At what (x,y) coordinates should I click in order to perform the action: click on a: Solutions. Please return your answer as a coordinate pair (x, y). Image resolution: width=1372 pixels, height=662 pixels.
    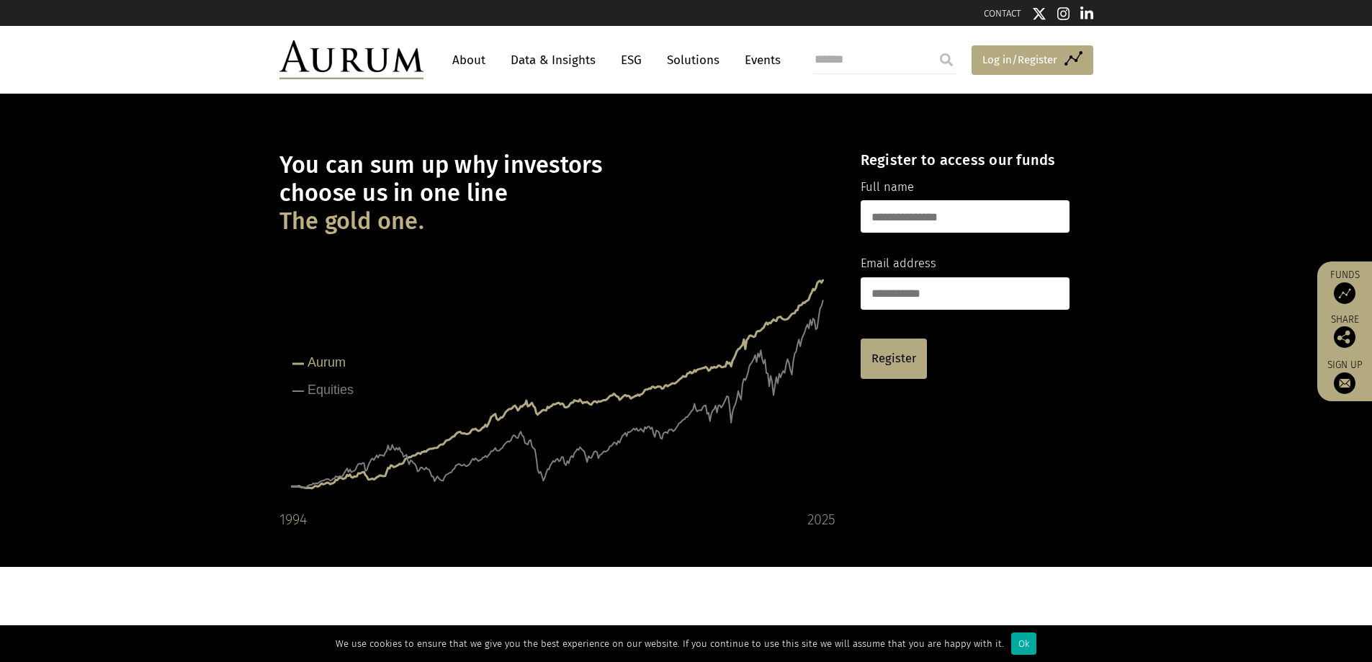
    Looking at the image, I should click on (693, 60).